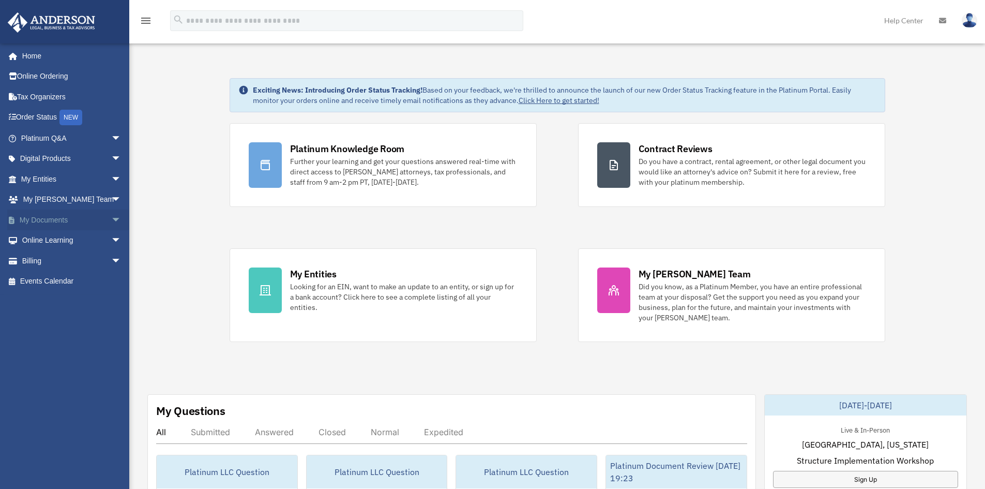 This screenshot has width=985, height=489. I want to click on a: Online Ordering, so click(72, 77).